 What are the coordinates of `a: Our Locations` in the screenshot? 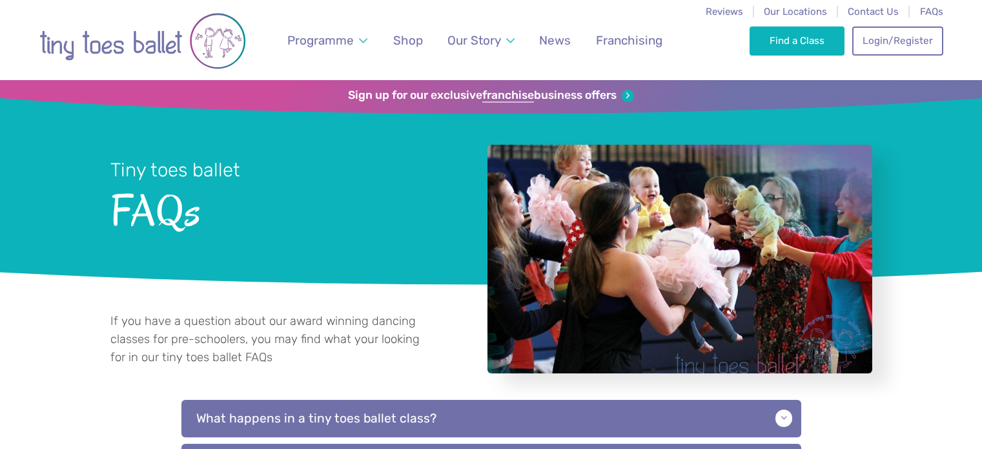 It's located at (795, 12).